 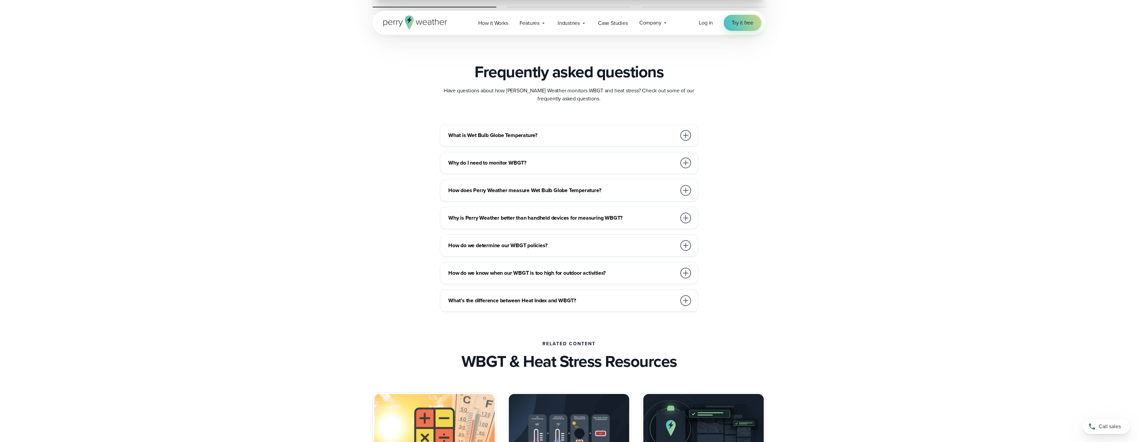 What do you see at coordinates (529, 23) in the screenshot?
I see `span: Features` at bounding box center [529, 23].